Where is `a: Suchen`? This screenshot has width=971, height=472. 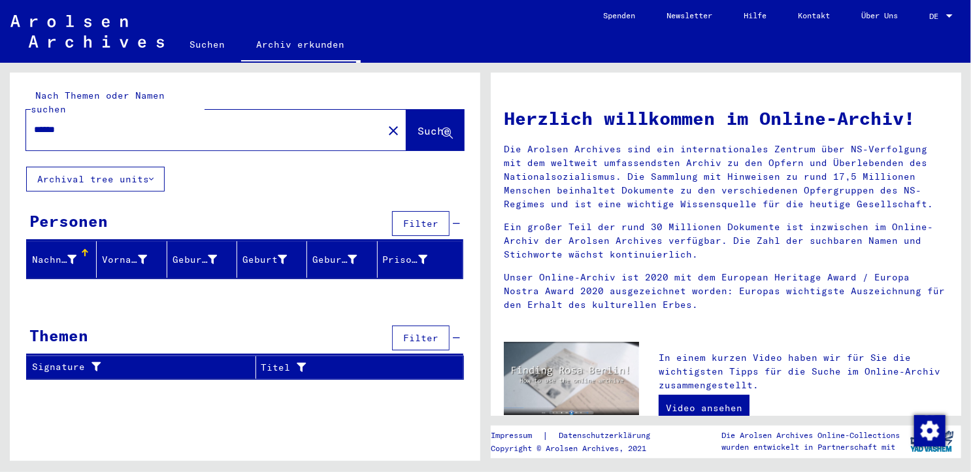 a: Suchen is located at coordinates (208, 44).